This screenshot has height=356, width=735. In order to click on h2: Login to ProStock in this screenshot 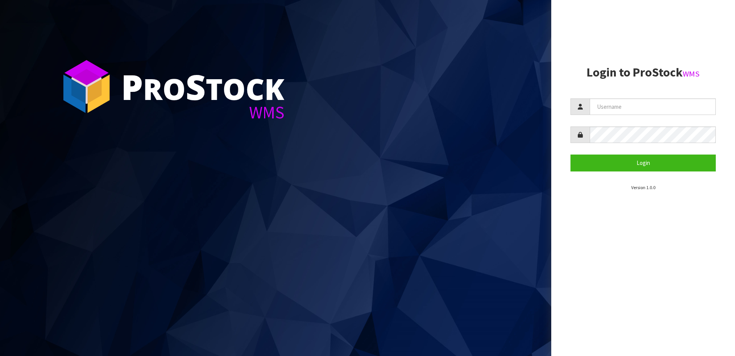, I will do `click(643, 72)`.